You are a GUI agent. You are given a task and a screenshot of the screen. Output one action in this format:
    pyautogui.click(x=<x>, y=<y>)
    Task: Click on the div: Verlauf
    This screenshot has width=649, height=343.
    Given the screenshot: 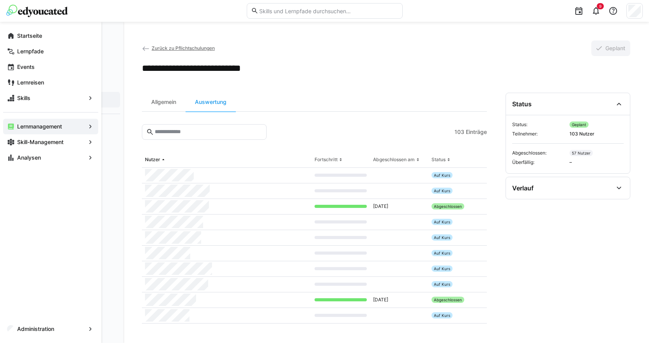 What is the action you would take?
    pyautogui.click(x=523, y=188)
    